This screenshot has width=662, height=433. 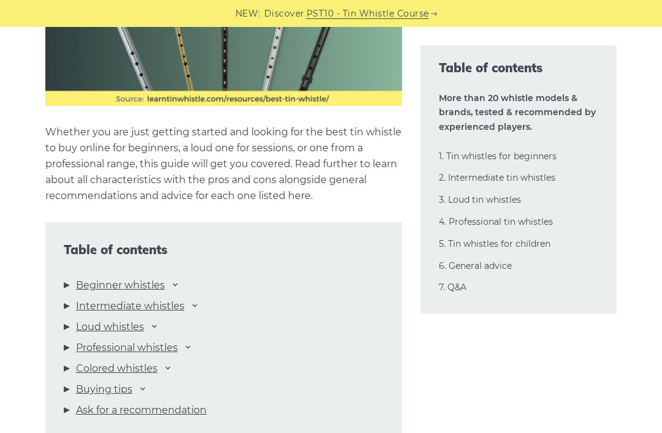 I want to click on span: Discover, so click(x=284, y=13).